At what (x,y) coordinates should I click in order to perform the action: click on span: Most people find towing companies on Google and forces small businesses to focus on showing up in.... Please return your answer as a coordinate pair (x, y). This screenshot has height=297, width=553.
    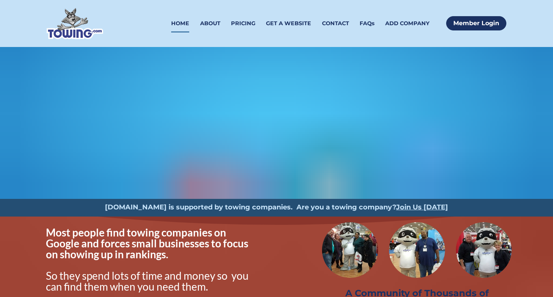
    Looking at the image, I should click on (148, 243).